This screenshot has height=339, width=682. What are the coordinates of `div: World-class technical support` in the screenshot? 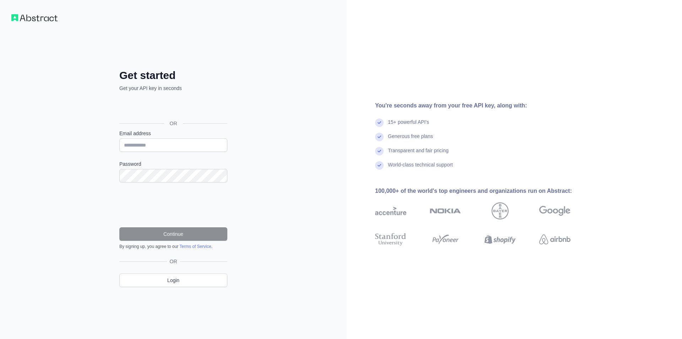 It's located at (420, 168).